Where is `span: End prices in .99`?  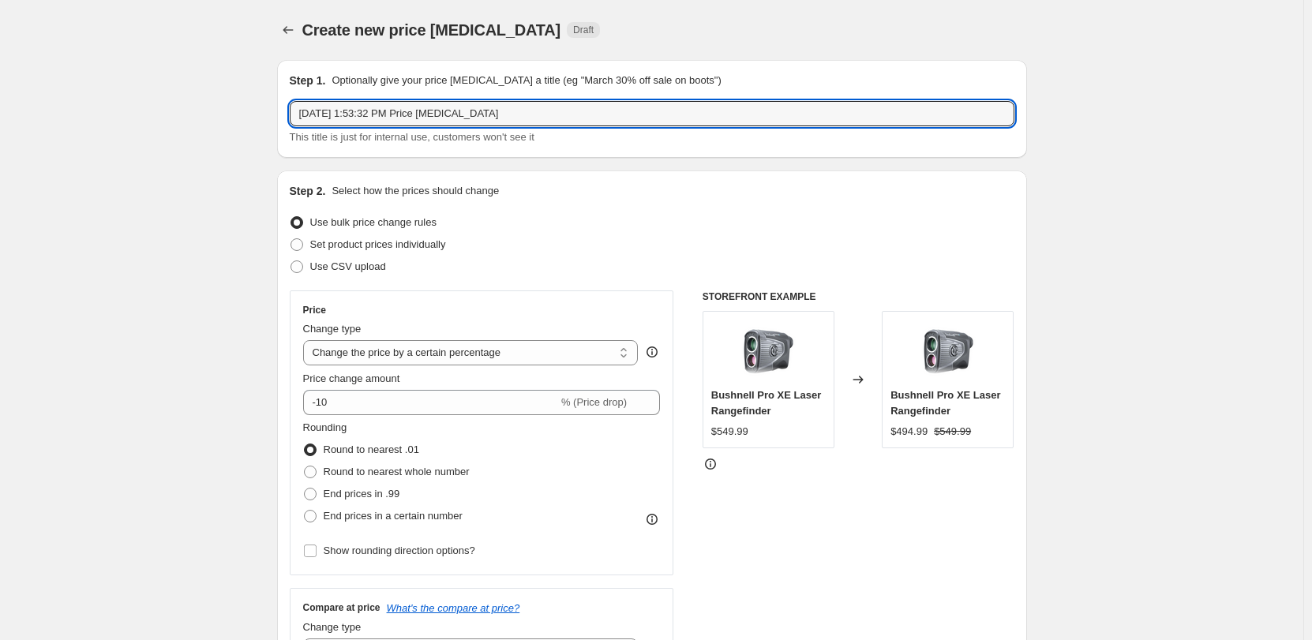
span: End prices in .99 is located at coordinates (361, 493).